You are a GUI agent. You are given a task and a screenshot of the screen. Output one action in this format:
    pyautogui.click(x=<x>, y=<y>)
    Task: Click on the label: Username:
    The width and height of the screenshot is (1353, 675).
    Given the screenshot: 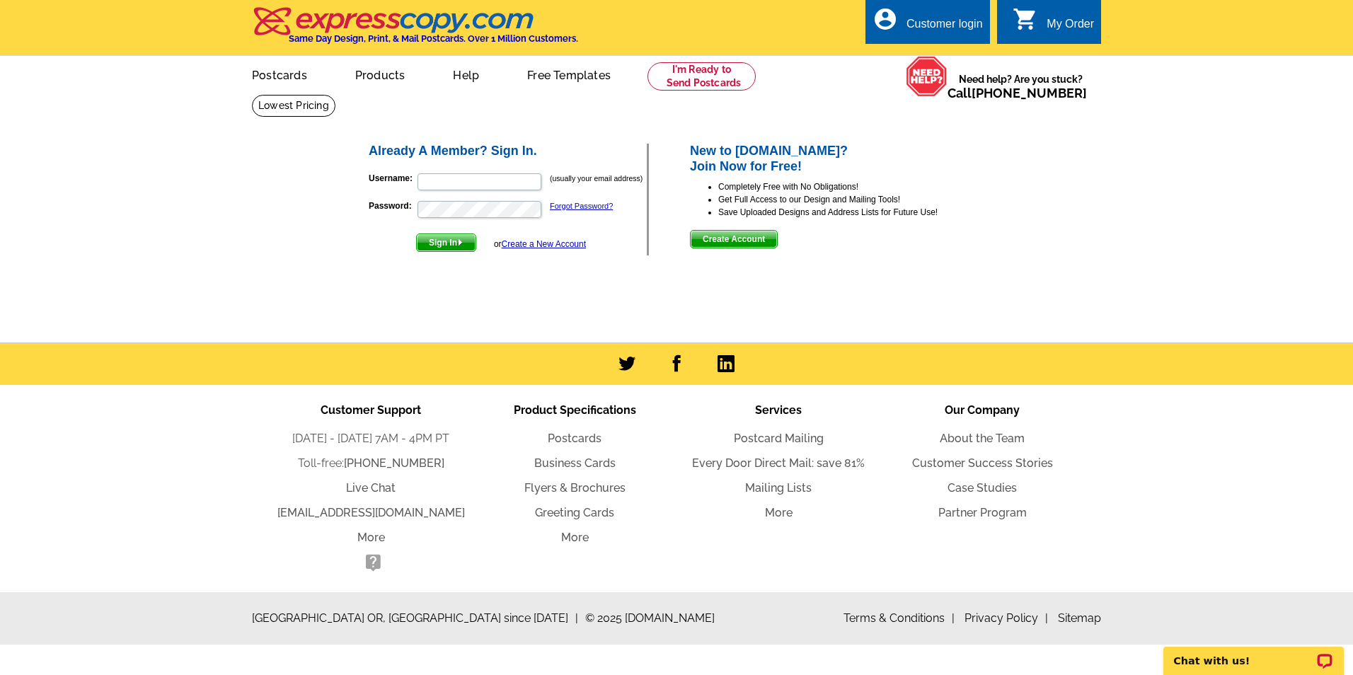 What is the action you would take?
    pyautogui.click(x=392, y=178)
    